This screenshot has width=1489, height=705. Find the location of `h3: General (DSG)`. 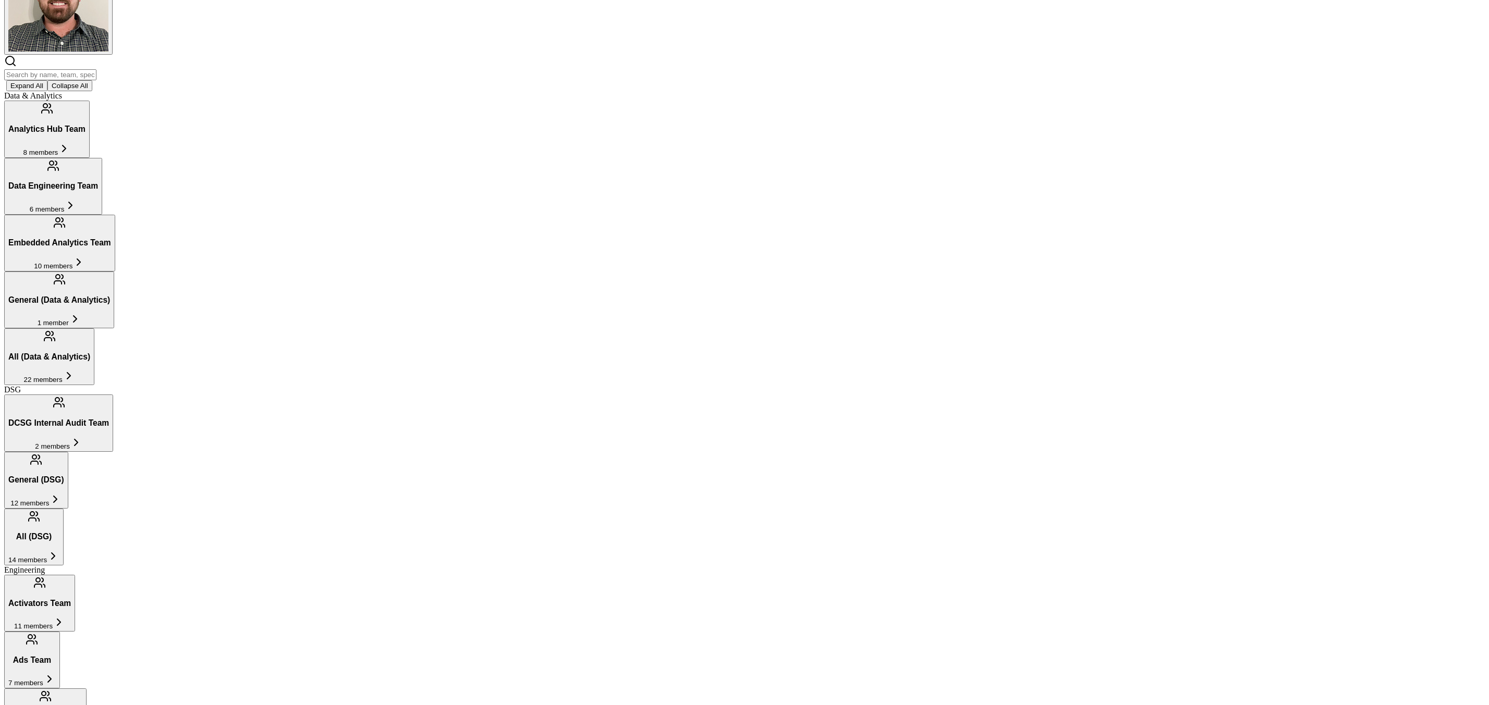

h3: General (DSG) is located at coordinates (36, 480).